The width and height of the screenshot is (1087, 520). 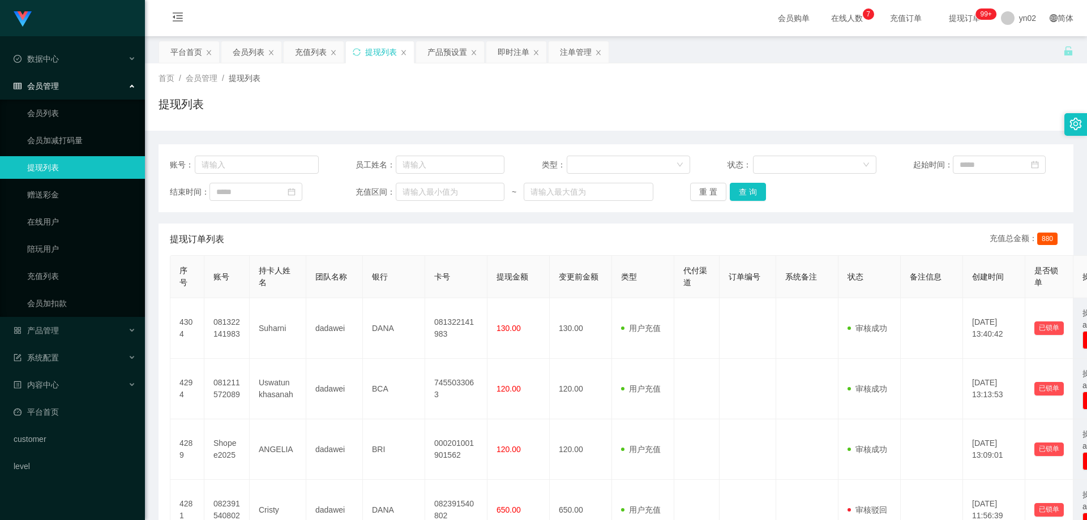 I want to click on td: 120.00, so click(x=581, y=389).